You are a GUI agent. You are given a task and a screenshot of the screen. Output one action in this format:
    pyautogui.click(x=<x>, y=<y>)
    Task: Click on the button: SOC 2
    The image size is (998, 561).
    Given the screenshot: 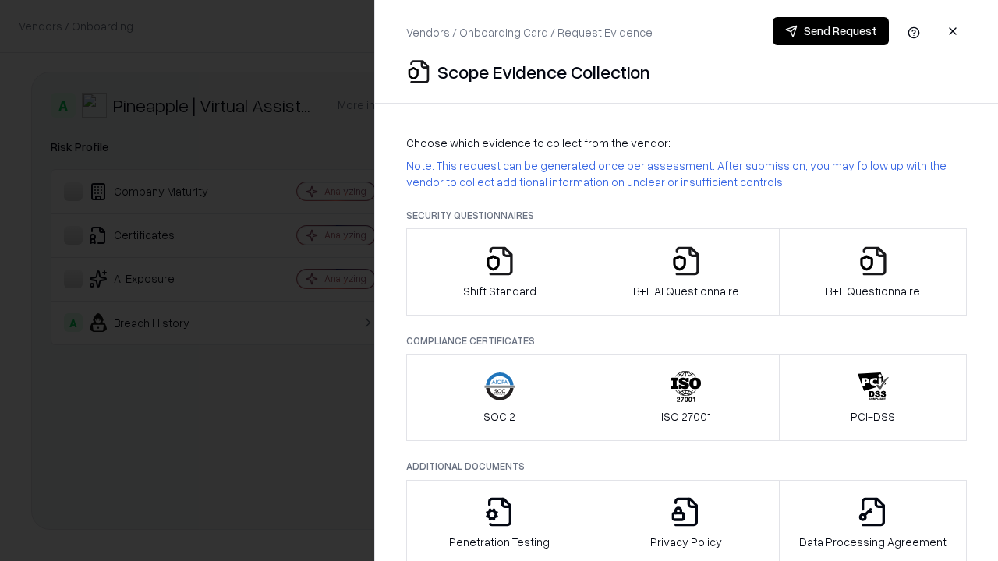 What is the action you would take?
    pyautogui.click(x=500, y=398)
    